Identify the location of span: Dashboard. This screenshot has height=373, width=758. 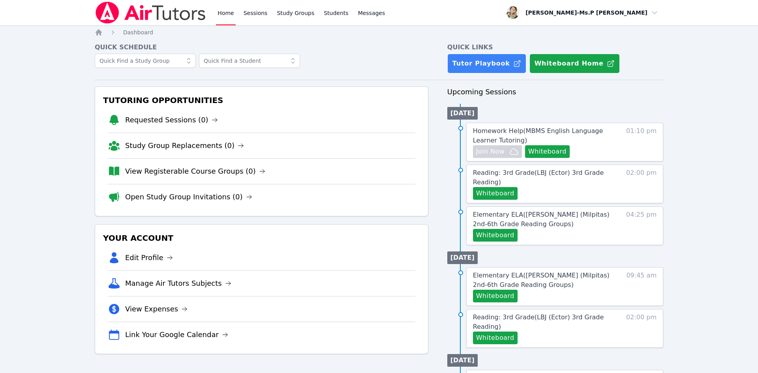
(138, 32).